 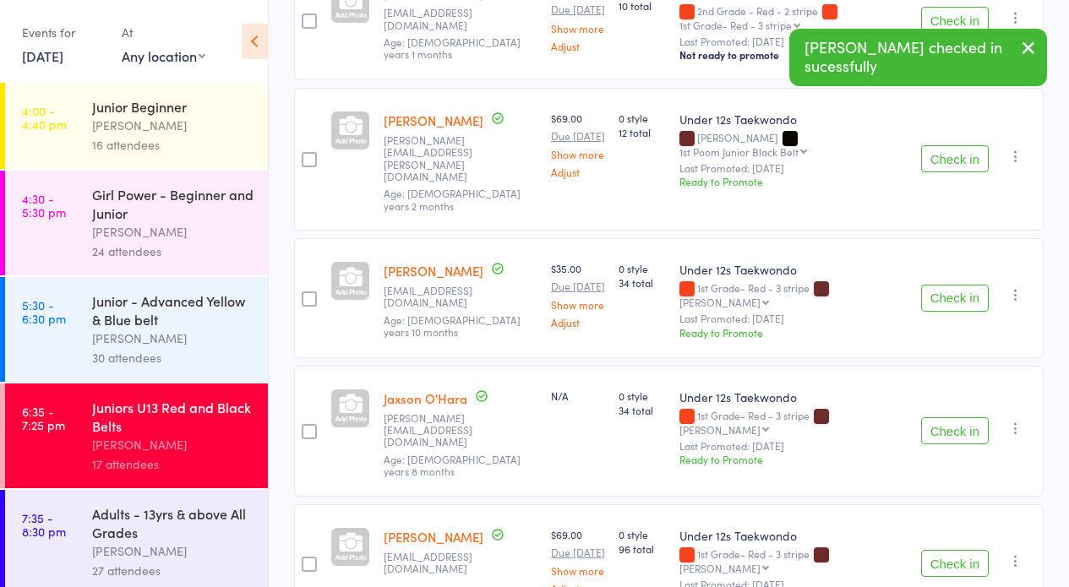 I want to click on div: Any location, so click(x=163, y=56).